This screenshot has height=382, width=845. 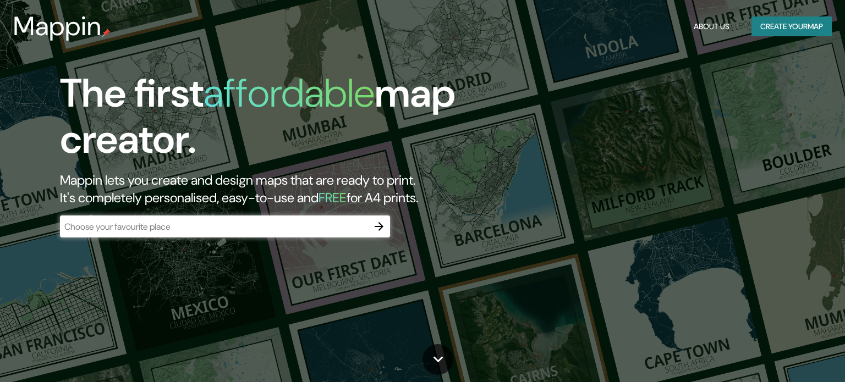 What do you see at coordinates (271, 121) in the screenshot?
I see `h1: The first map creator.` at bounding box center [271, 121].